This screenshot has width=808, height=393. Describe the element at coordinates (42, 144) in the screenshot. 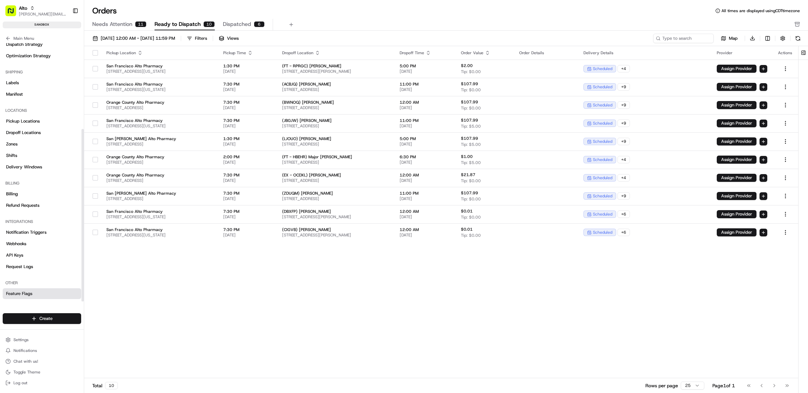

I see `a: Zones` at that location.